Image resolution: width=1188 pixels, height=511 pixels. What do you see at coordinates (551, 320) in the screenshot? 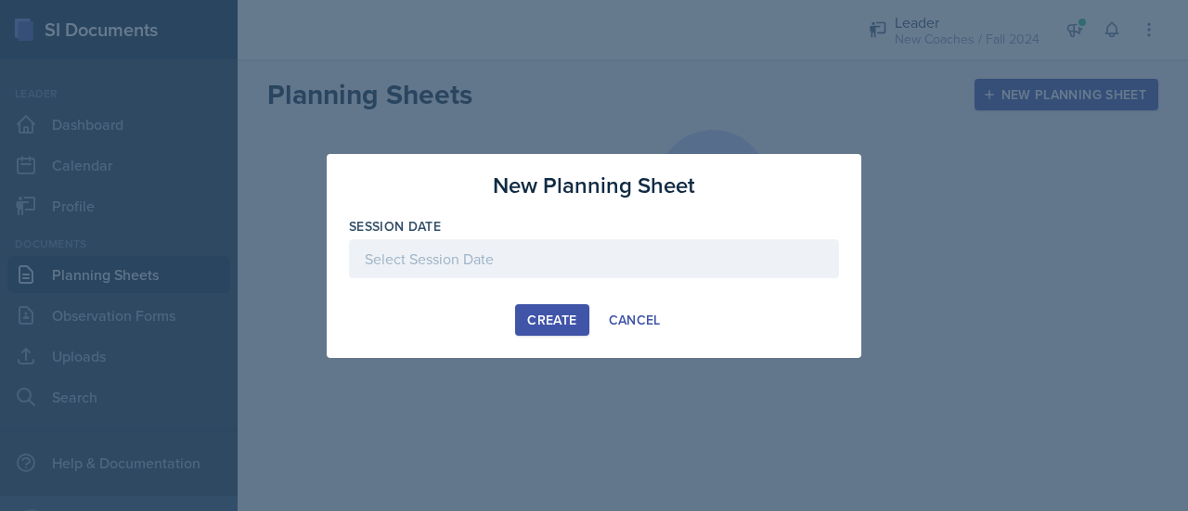
I see `button: Create` at bounding box center [551, 320].